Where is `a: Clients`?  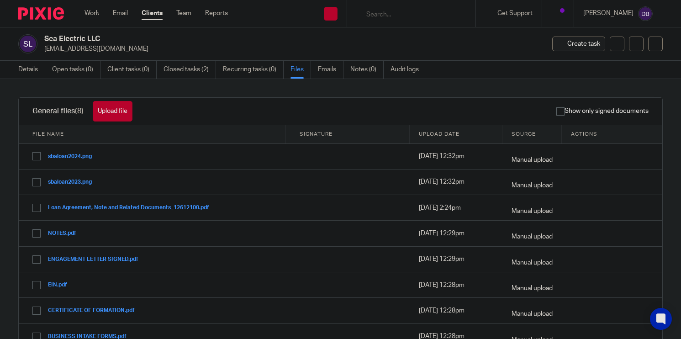
a: Clients is located at coordinates (152, 13).